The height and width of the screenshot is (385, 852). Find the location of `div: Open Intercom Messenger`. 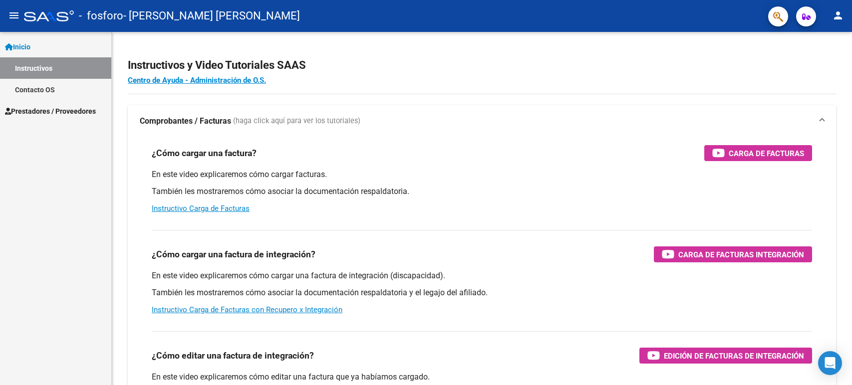

div: Open Intercom Messenger is located at coordinates (830, 364).